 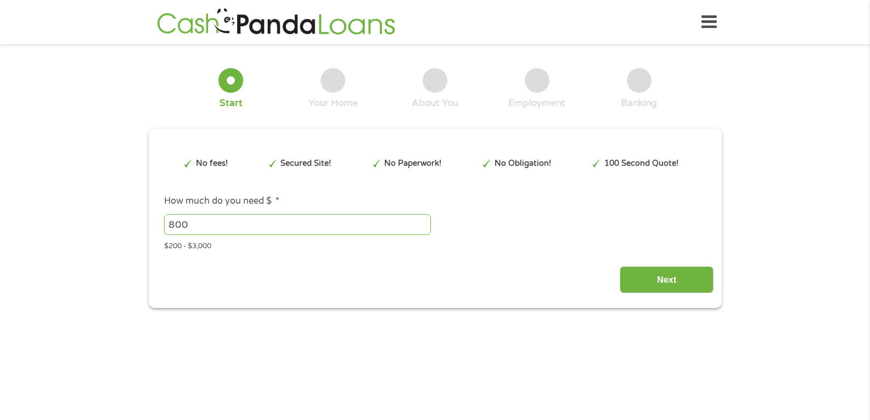 I want to click on input: Next, so click(x=666, y=279).